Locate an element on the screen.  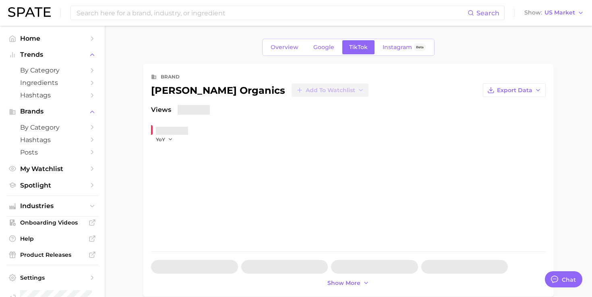
span: Trends is located at coordinates (52, 55).